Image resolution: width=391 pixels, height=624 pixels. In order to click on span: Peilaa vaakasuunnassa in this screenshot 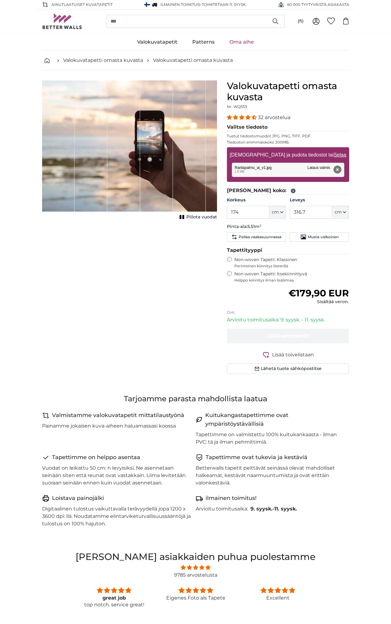, I will do `click(260, 237)`.